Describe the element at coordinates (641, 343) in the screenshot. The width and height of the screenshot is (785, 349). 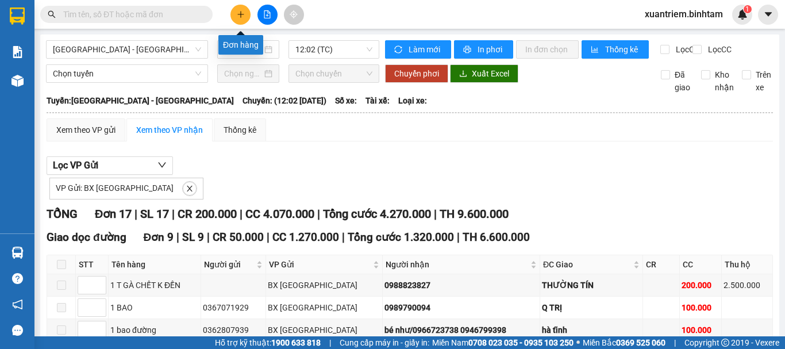
I see `strong: 0369 525 060` at that location.